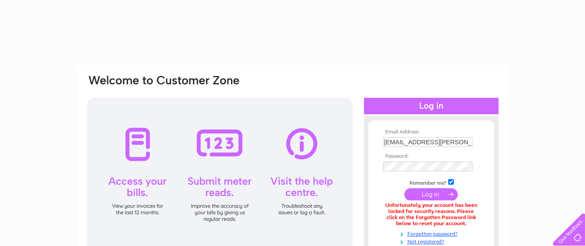 Image resolution: width=585 pixels, height=246 pixels. Describe the element at coordinates (432, 156) in the screenshot. I see `th: Password:` at that location.